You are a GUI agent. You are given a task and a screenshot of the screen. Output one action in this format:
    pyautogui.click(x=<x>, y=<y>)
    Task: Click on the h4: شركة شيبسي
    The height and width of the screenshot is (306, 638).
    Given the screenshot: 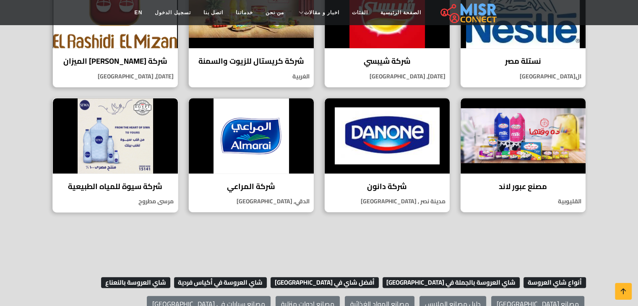 What is the action you would take?
    pyautogui.click(x=387, y=61)
    